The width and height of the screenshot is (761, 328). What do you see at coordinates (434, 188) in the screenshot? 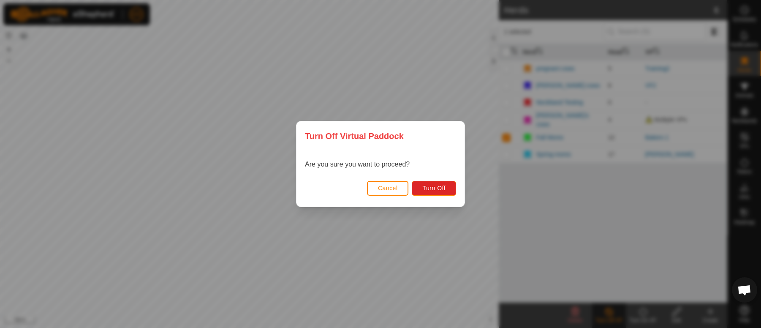
I see `button: Turn Off` at bounding box center [434, 188].